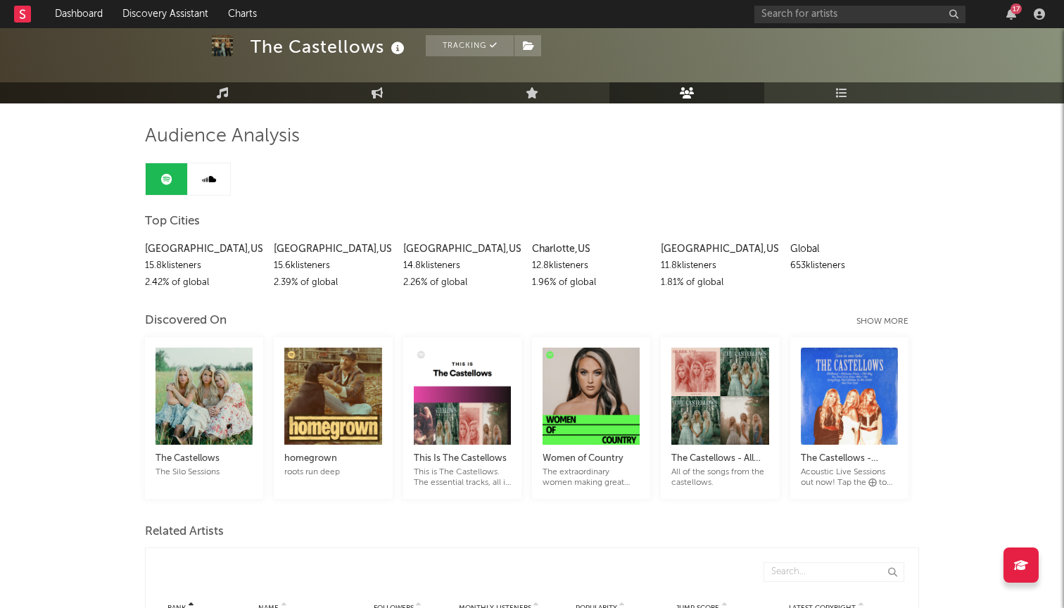 The height and width of the screenshot is (608, 1064). I want to click on div: 653k listeners, so click(849, 266).